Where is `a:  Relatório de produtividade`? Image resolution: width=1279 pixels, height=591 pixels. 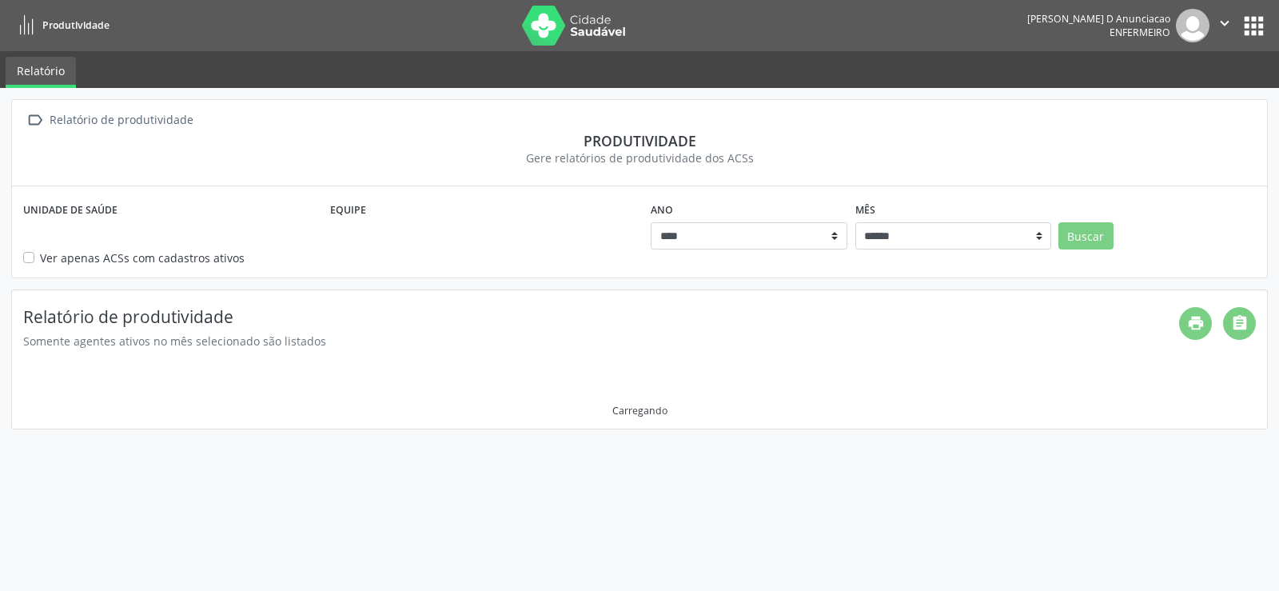 a:  Relatório de produtividade is located at coordinates (110, 120).